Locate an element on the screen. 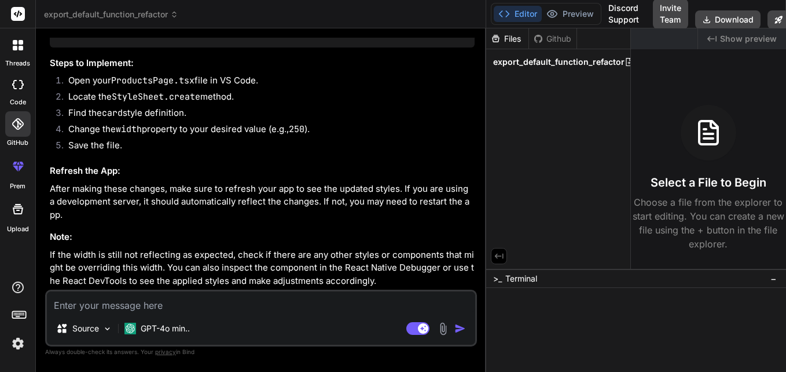 This screenshot has width=786, height=372. label: Upload is located at coordinates (18, 229).